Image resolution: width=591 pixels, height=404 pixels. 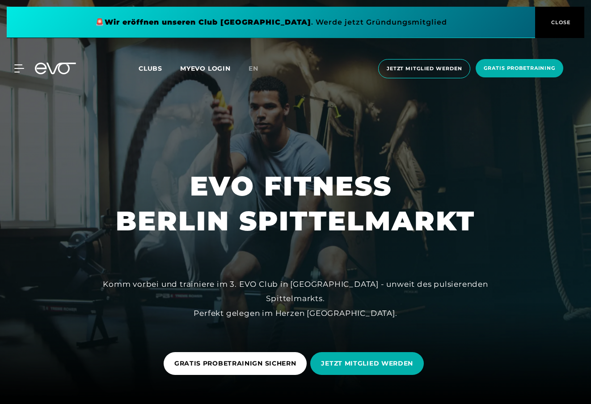 What do you see at coordinates (560, 22) in the screenshot?
I see `button: CLOSE` at bounding box center [560, 22].